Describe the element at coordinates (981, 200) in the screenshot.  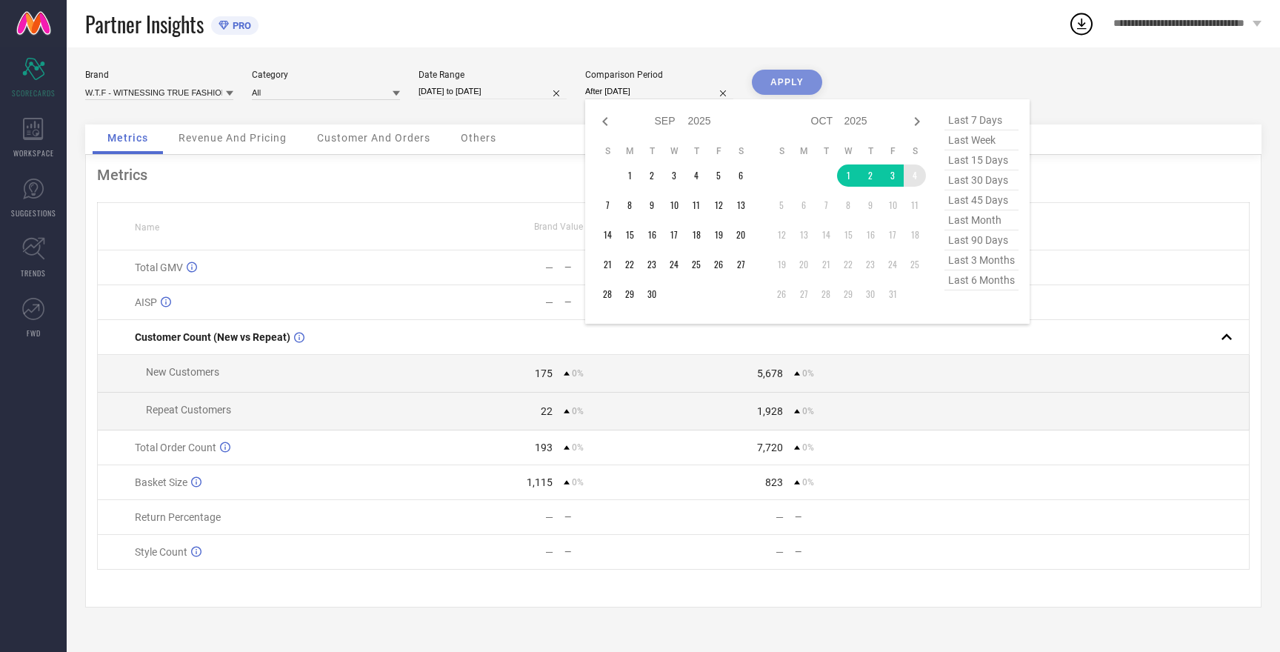
I see `span: last 45 days` at that location.